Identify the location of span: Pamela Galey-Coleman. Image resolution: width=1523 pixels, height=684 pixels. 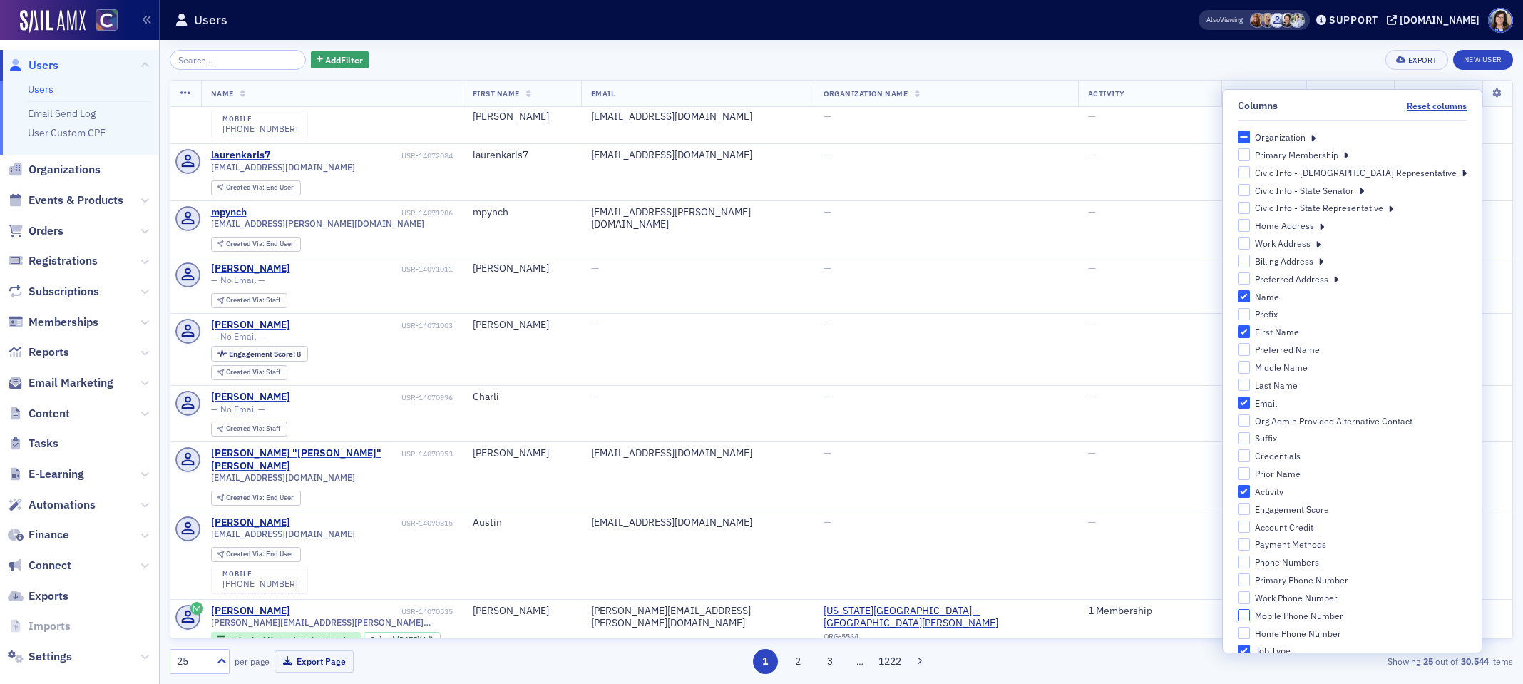
(1287, 20).